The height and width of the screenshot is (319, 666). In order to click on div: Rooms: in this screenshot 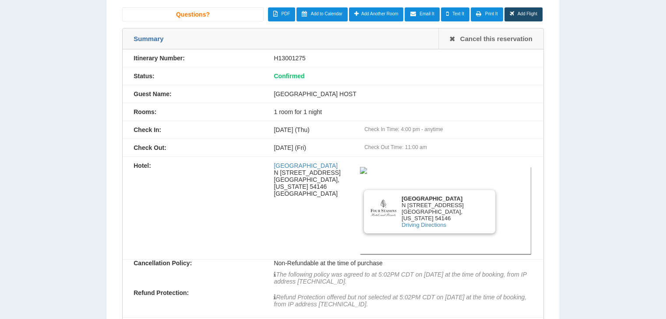, I will do `click(193, 112)`.